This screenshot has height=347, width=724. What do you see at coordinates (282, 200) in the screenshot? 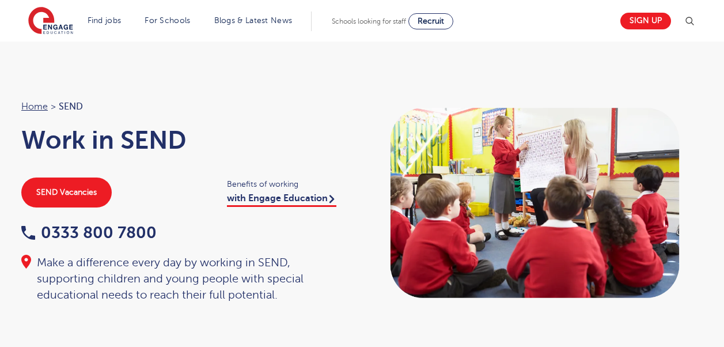
I see `a: with Engage Education` at bounding box center [282, 200].